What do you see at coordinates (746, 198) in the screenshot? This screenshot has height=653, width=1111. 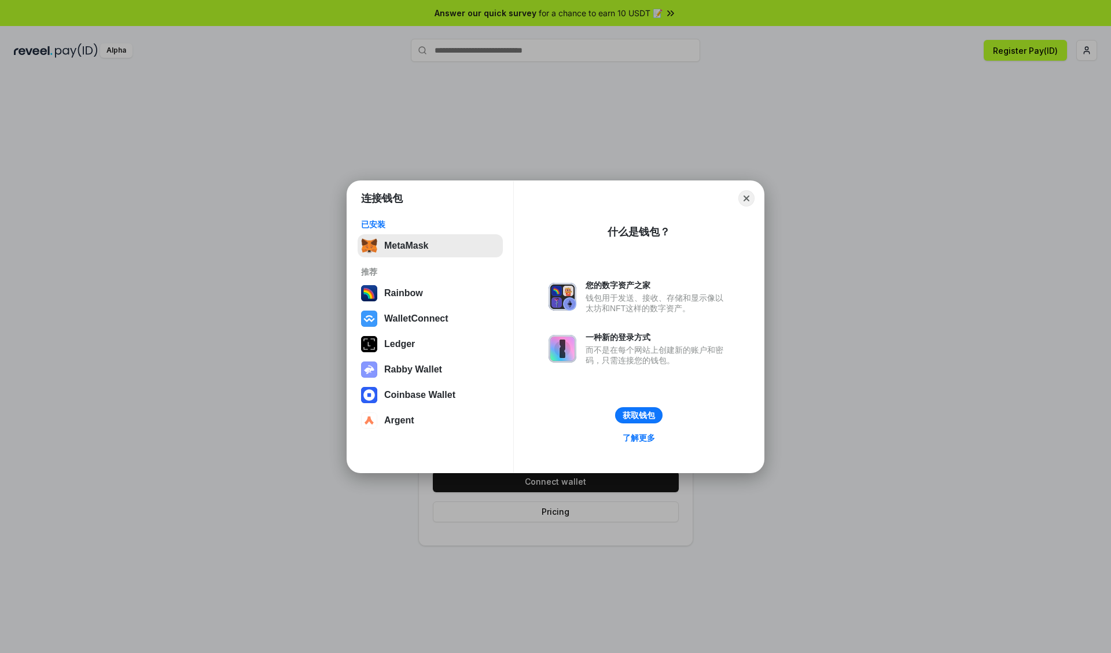 I see `button: Close` at bounding box center [746, 198].